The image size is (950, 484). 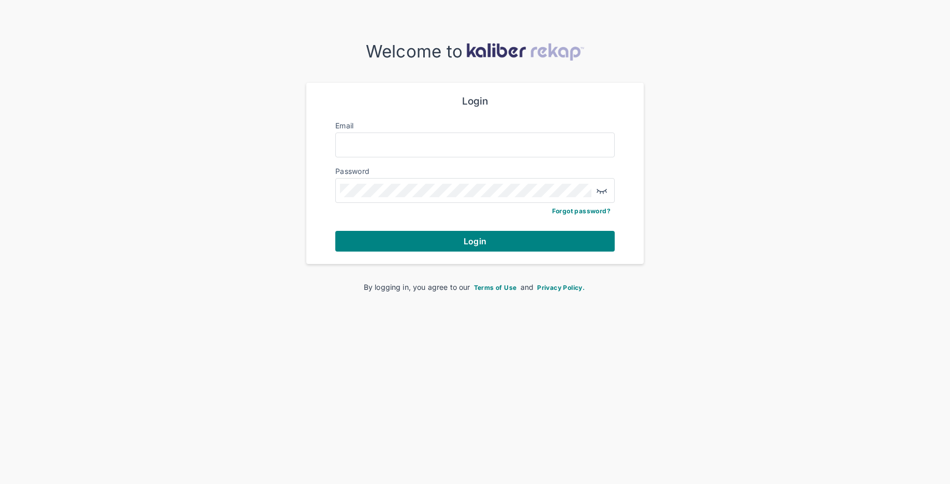 I want to click on div: By logging in, you agree to our and, so click(x=475, y=287).